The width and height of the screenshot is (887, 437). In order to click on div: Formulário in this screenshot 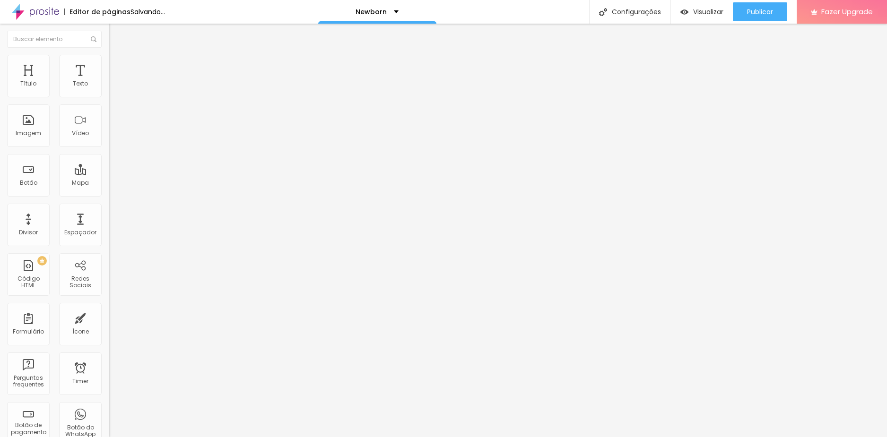, I will do `click(28, 332)`.